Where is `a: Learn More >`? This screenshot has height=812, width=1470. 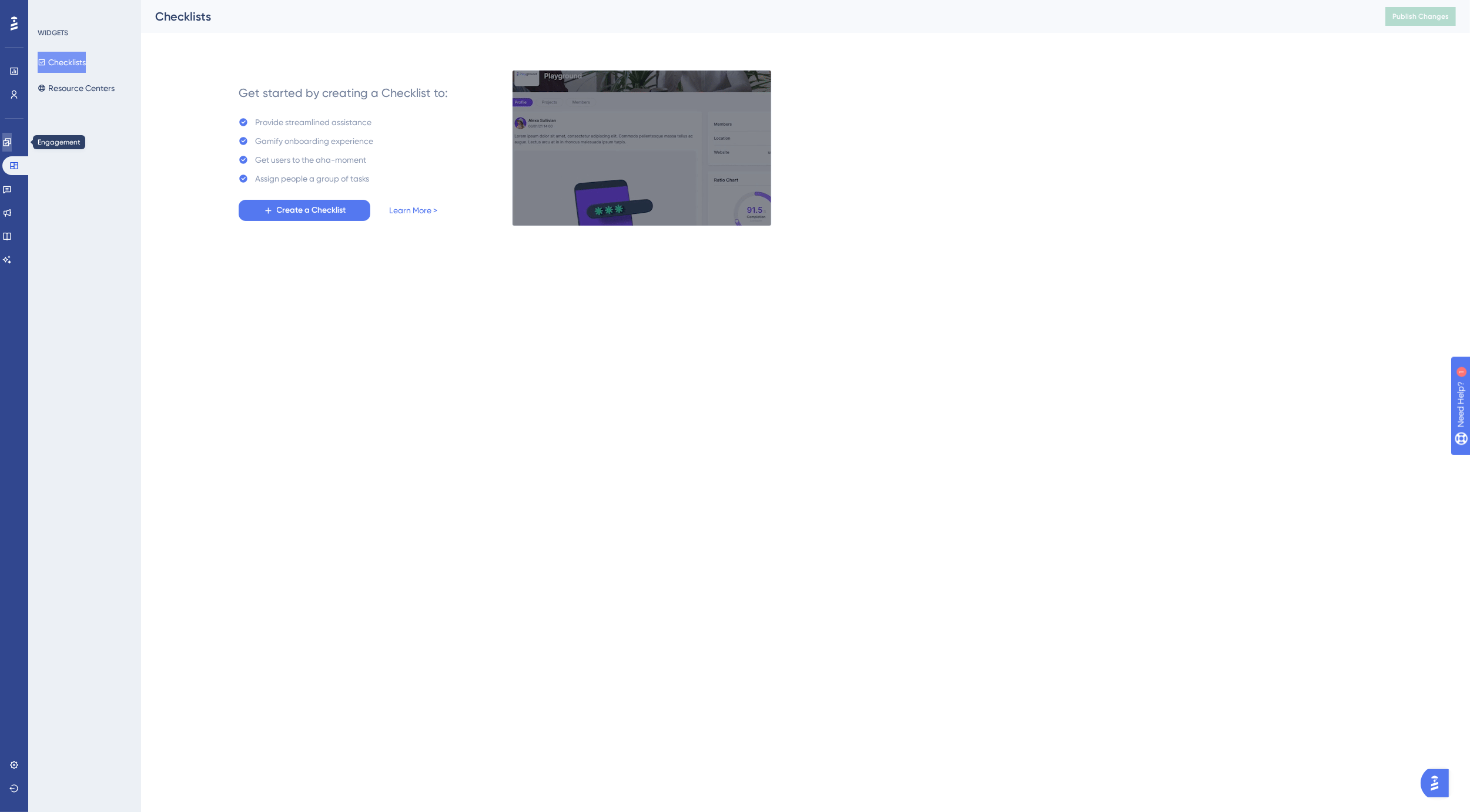
a: Learn More > is located at coordinates (413, 210).